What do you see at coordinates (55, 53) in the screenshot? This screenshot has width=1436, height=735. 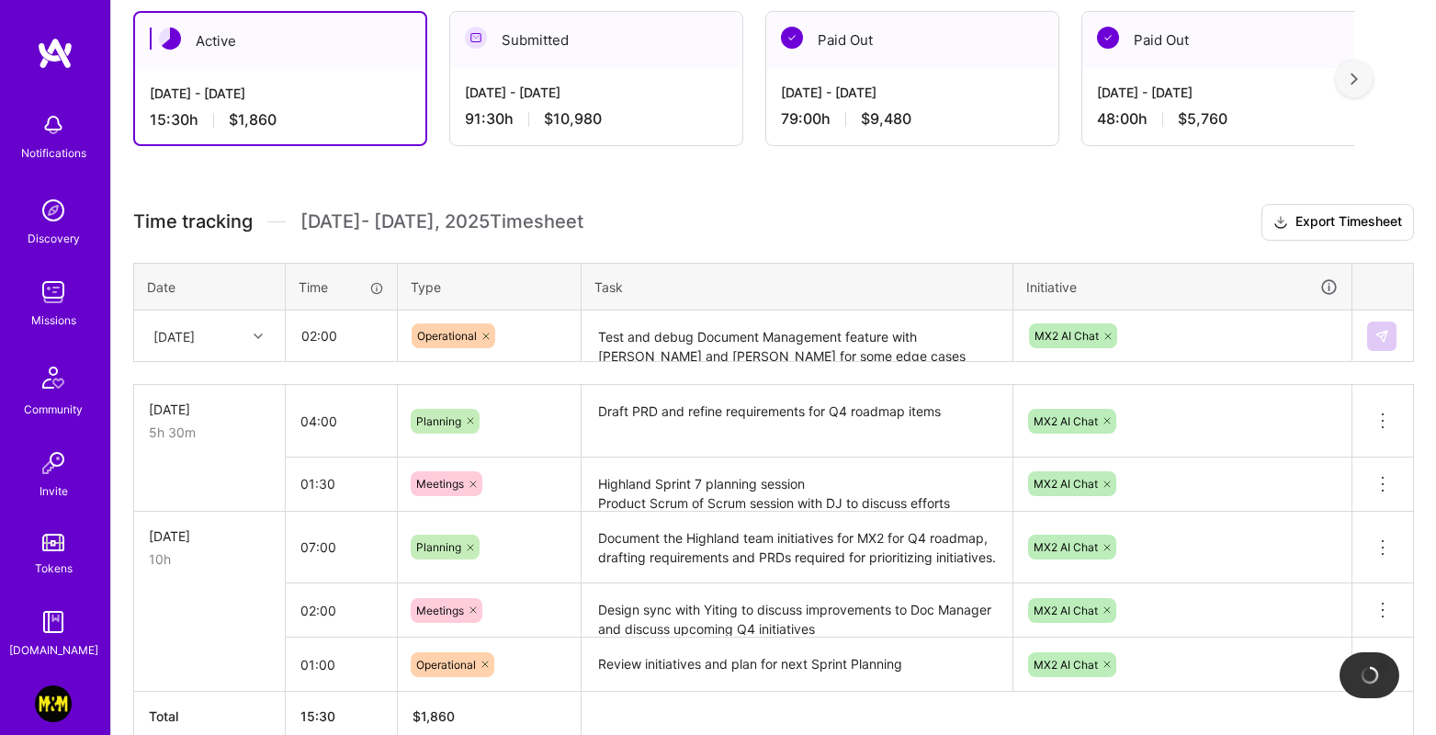 I see `img: logo` at bounding box center [55, 53].